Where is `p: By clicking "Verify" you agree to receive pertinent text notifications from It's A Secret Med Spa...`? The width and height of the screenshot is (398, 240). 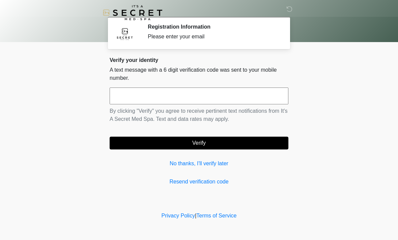 p: By clicking "Verify" you agree to receive pertinent text notifications from It's A Secret Med Spa... is located at coordinates (199, 115).